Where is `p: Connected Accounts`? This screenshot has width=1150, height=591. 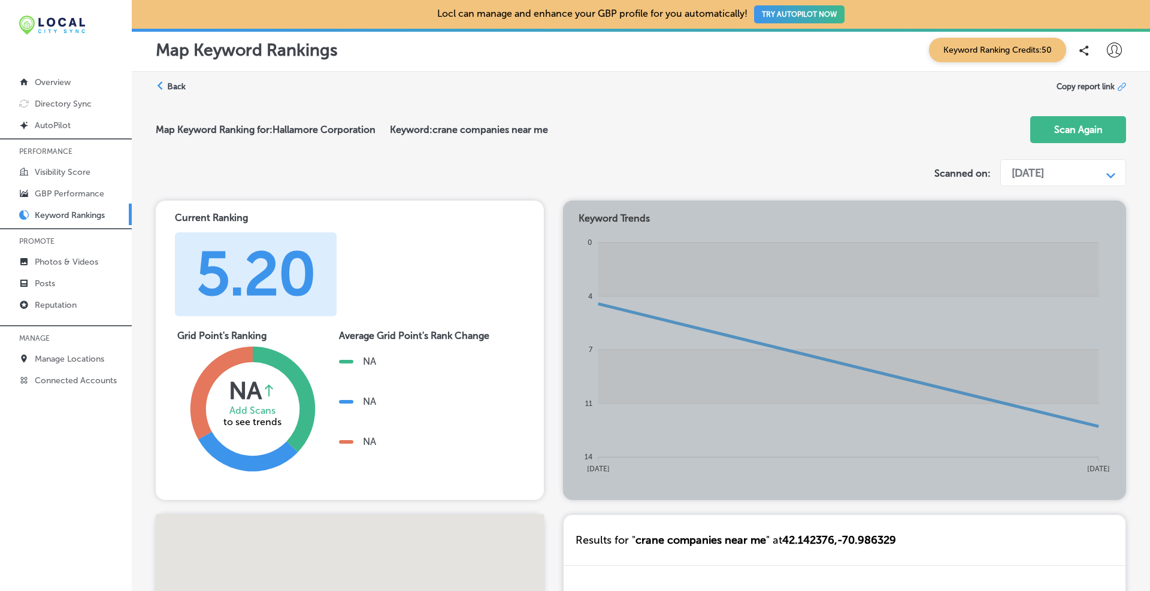 p: Connected Accounts is located at coordinates (76, 381).